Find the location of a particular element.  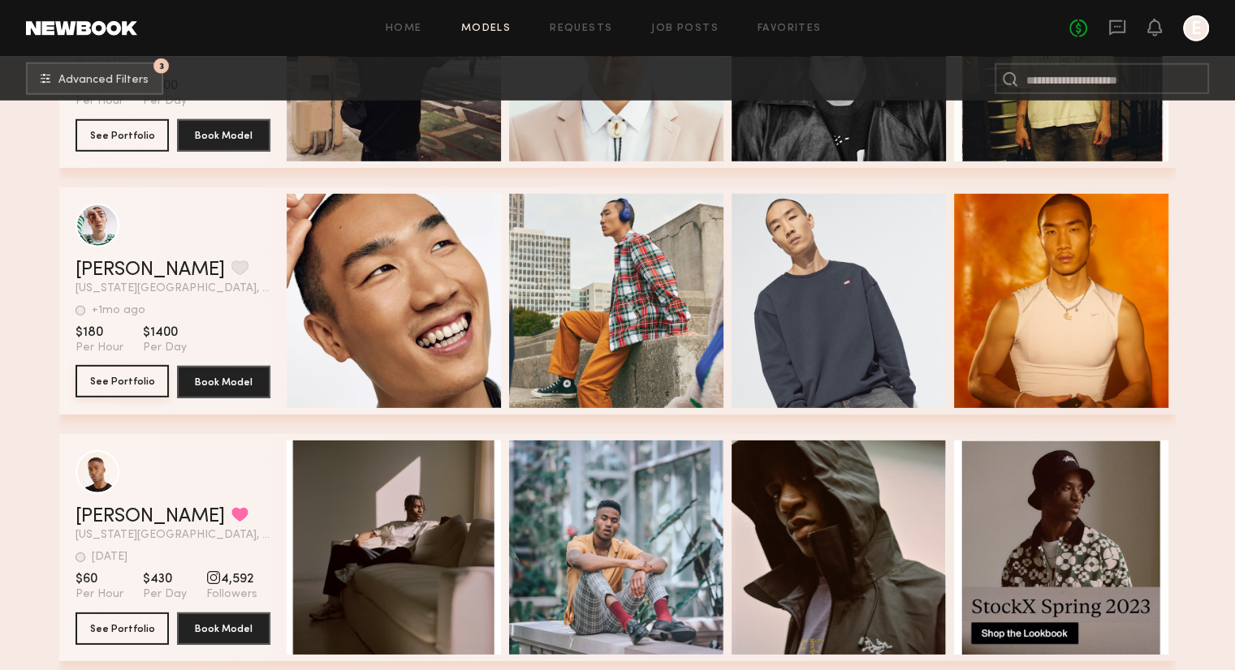

a: Requests is located at coordinates (580, 28).